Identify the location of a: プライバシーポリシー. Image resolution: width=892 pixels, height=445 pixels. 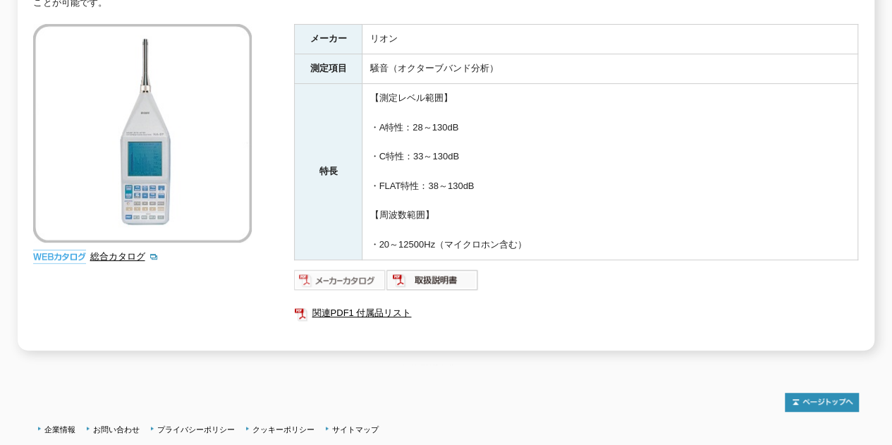
(196, 429).